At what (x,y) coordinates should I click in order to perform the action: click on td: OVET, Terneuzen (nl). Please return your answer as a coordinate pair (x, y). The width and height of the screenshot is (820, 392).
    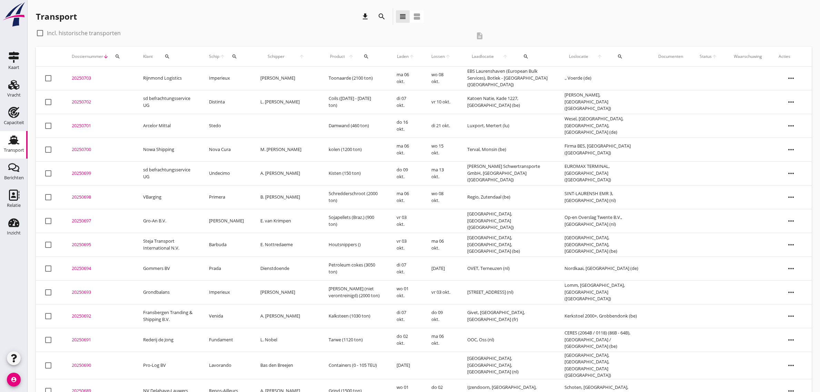
    Looking at the image, I should click on (507, 268).